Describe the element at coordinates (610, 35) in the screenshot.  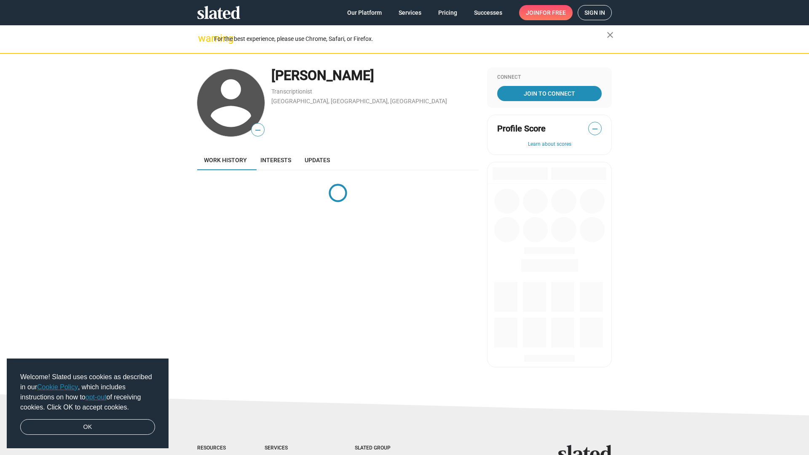
I see `mat-icon: close` at that location.